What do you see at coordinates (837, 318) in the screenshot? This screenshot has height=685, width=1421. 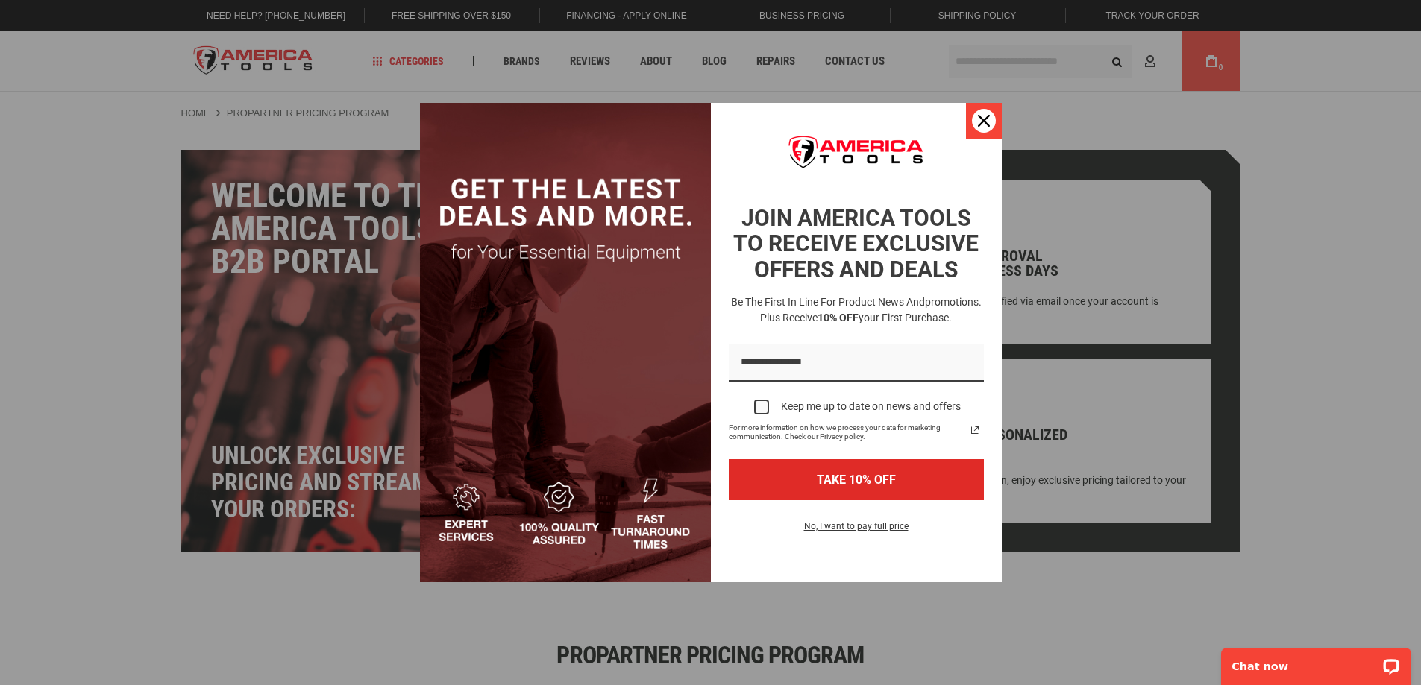 I see `strong: 10% OFF` at bounding box center [837, 318].